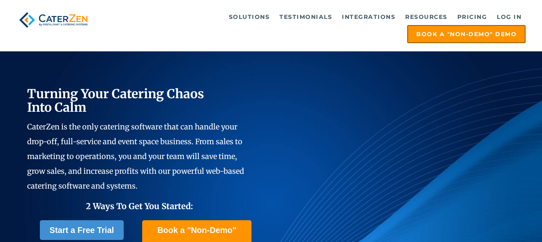  I want to click on span: CaterZen is the only catering software that can handle your drop-off, full-service and event spac..., so click(136, 156).